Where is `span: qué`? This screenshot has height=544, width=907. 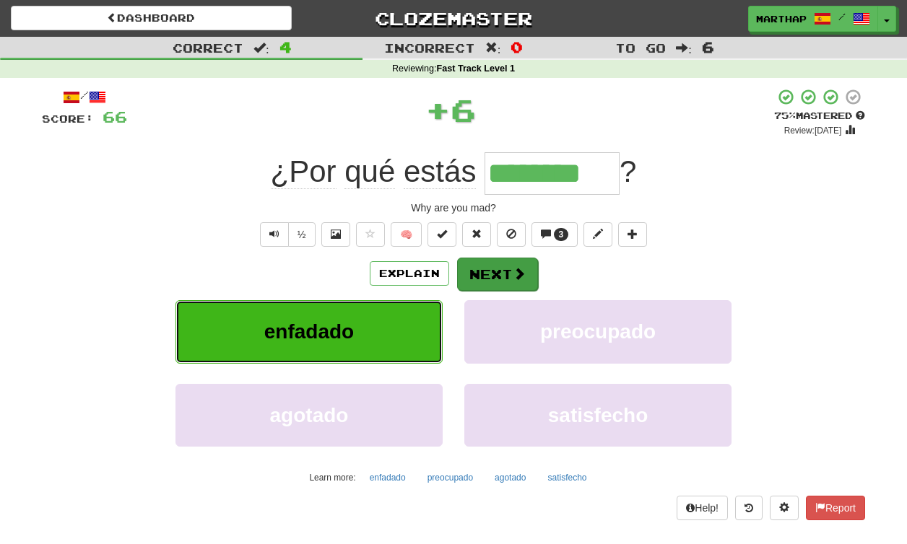
span: qué is located at coordinates (370, 172).